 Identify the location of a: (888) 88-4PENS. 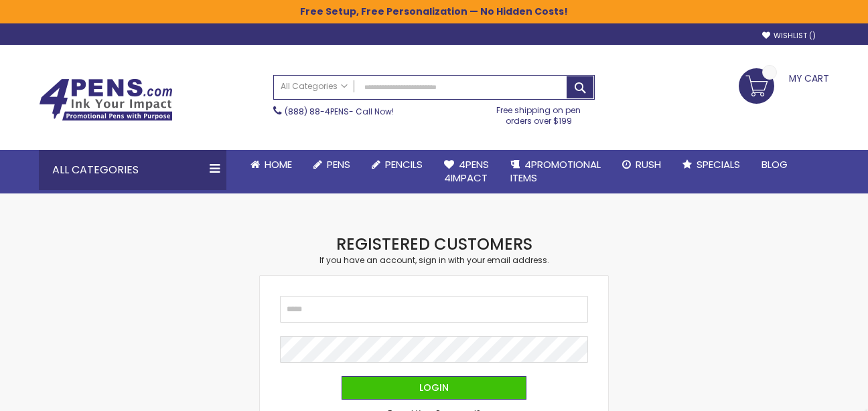
(317, 111).